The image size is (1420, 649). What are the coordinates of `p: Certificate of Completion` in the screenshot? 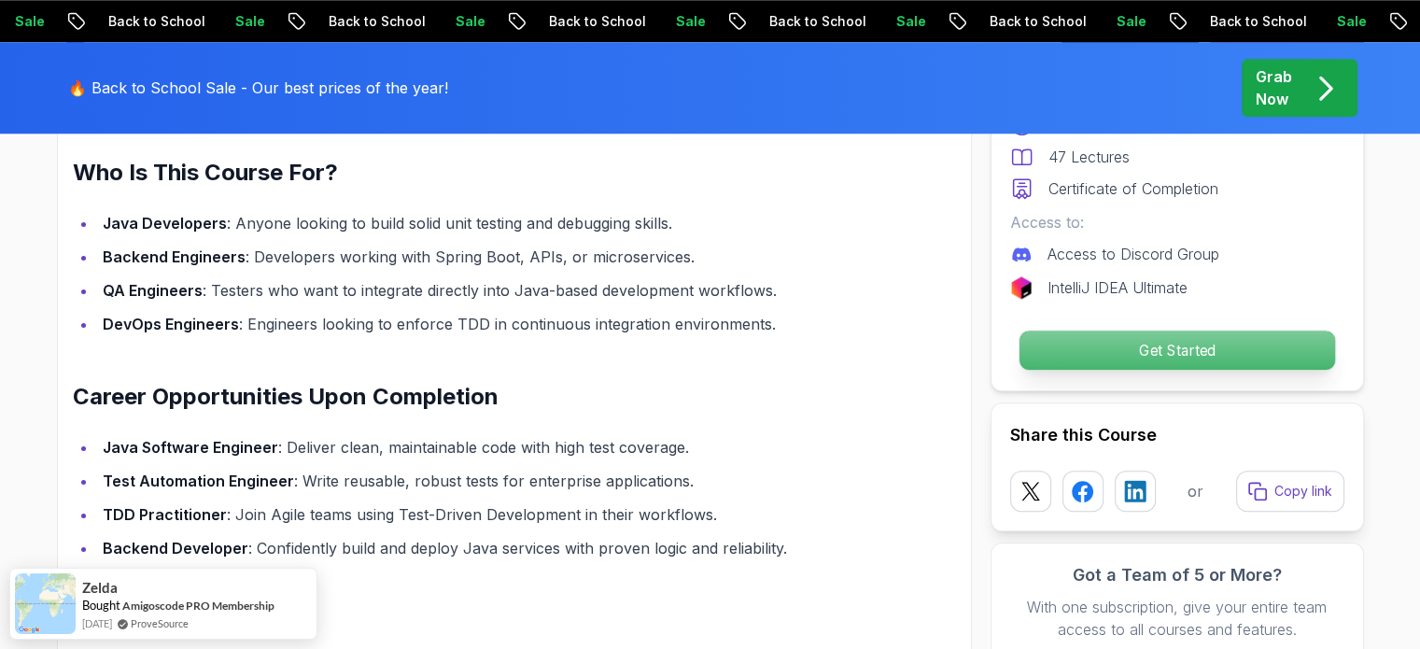 It's located at (1134, 189).